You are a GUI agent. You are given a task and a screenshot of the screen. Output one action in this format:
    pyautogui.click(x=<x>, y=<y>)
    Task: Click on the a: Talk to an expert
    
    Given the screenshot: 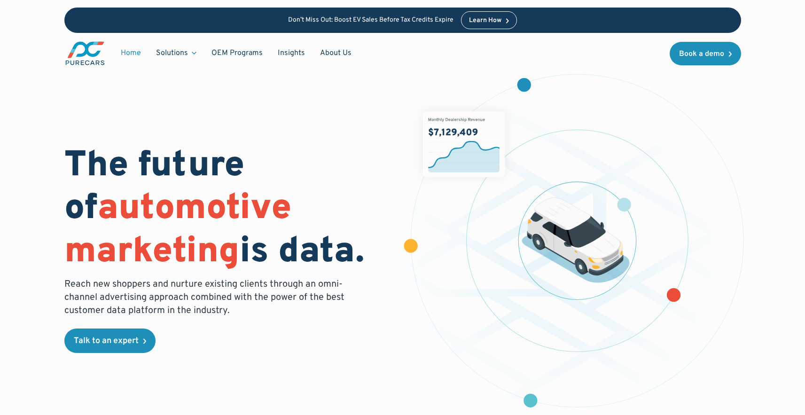 What is the action you would take?
    pyautogui.click(x=110, y=341)
    